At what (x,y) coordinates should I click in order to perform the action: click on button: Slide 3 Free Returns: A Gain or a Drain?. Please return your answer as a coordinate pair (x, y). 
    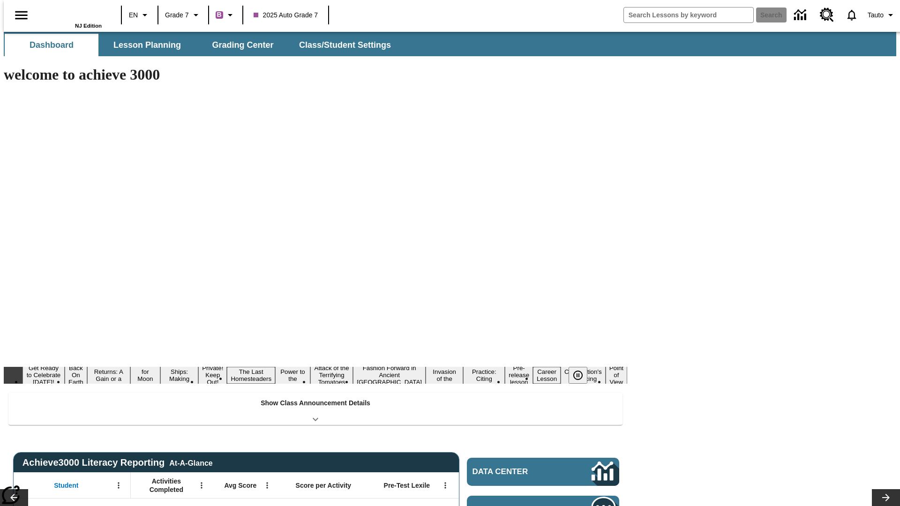
    Looking at the image, I should click on (109, 375).